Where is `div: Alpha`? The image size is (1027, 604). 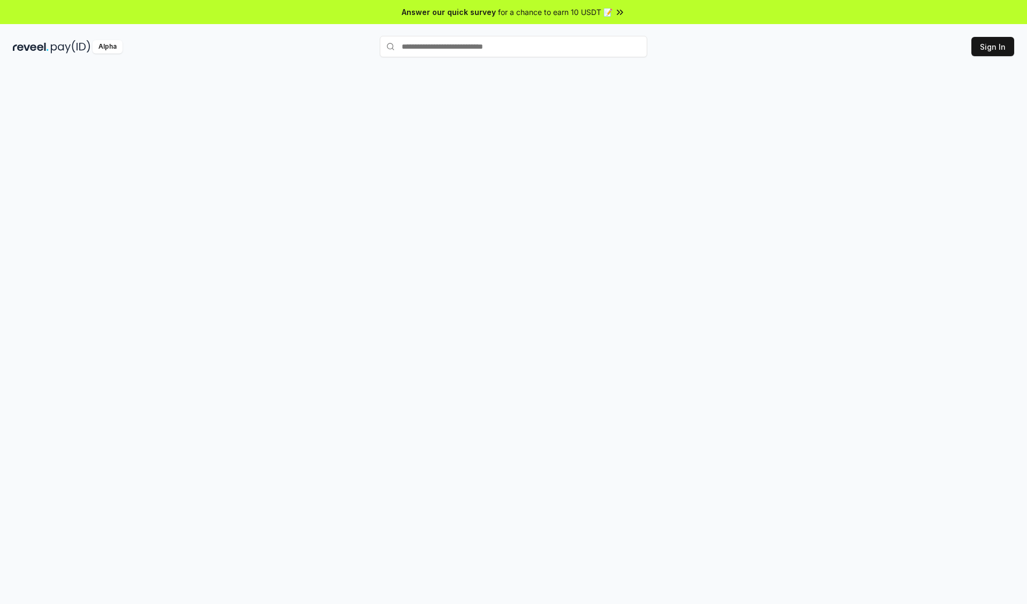 div: Alpha is located at coordinates (108, 47).